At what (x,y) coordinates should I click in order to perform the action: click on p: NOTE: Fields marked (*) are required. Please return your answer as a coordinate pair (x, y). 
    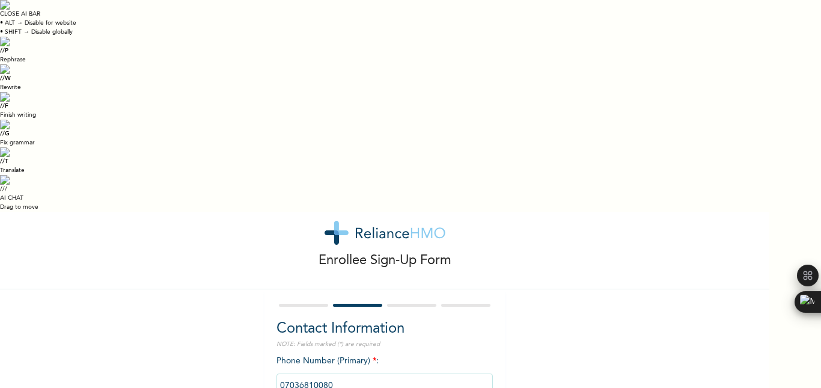
    Looking at the image, I should click on (385, 344).